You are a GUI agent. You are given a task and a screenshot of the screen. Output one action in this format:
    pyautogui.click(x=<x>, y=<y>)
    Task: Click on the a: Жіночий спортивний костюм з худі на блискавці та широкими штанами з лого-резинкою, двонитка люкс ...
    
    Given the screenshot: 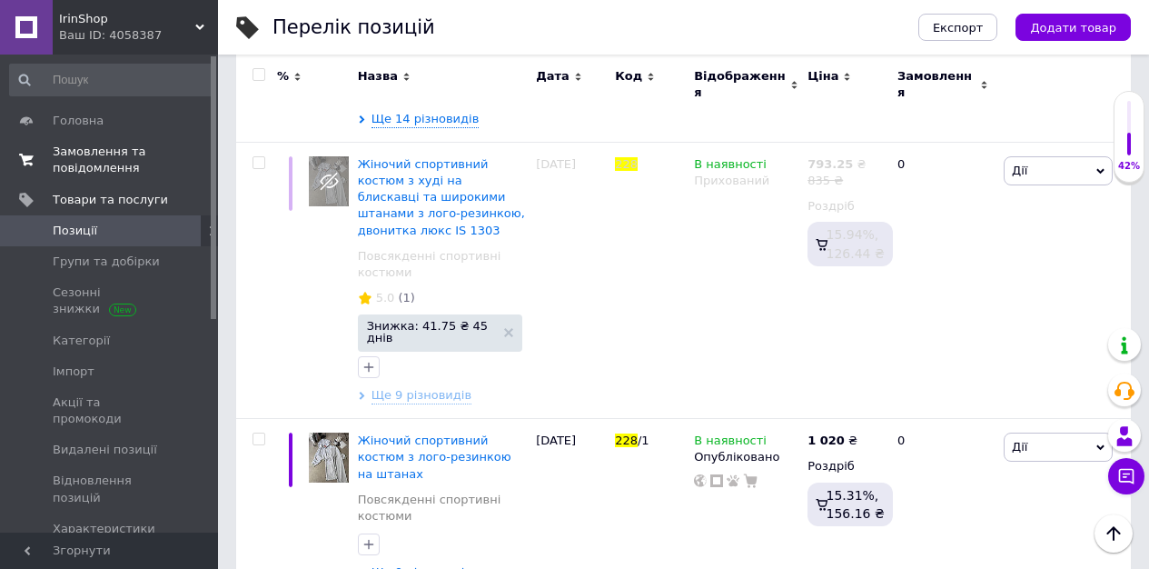 What is the action you would take?
    pyautogui.click(x=442, y=197)
    